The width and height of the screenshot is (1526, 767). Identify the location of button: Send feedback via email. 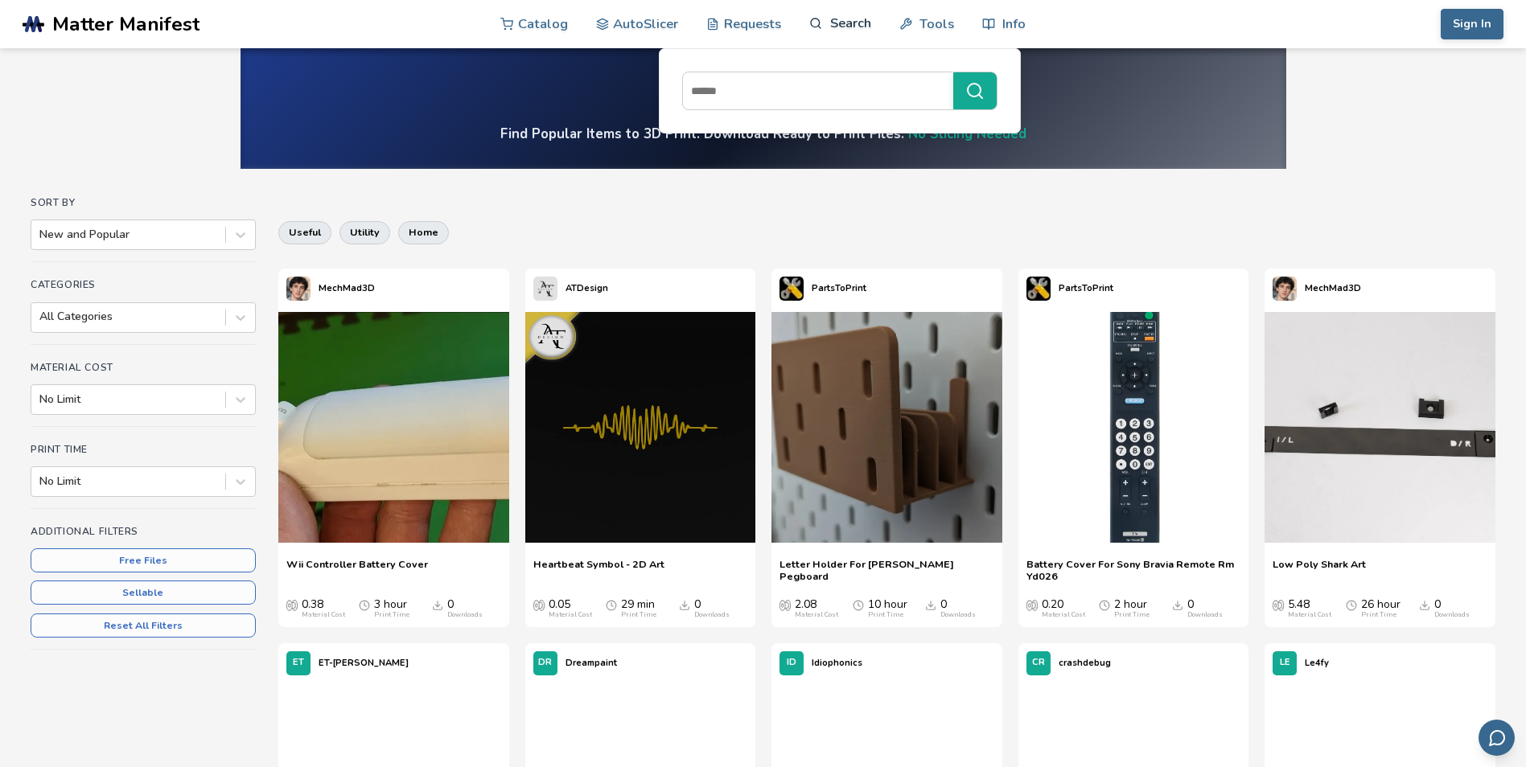
(1496, 738).